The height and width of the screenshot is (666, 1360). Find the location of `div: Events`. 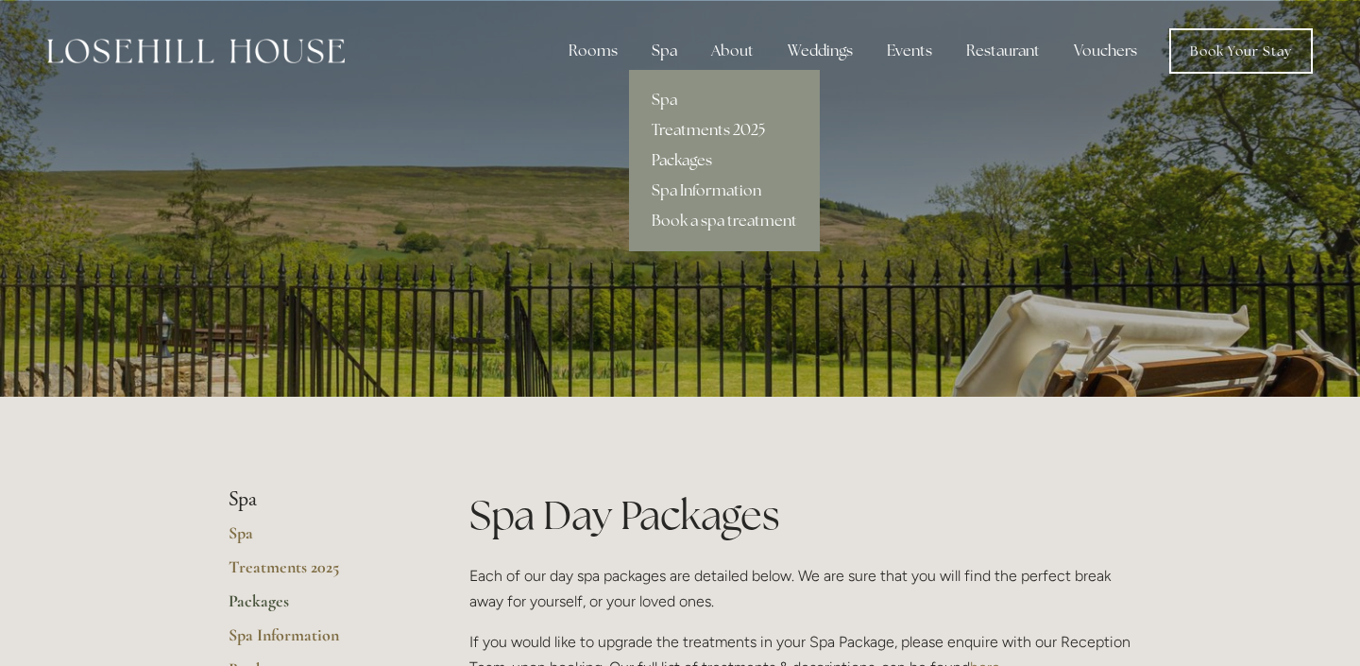

div: Events is located at coordinates (909, 51).